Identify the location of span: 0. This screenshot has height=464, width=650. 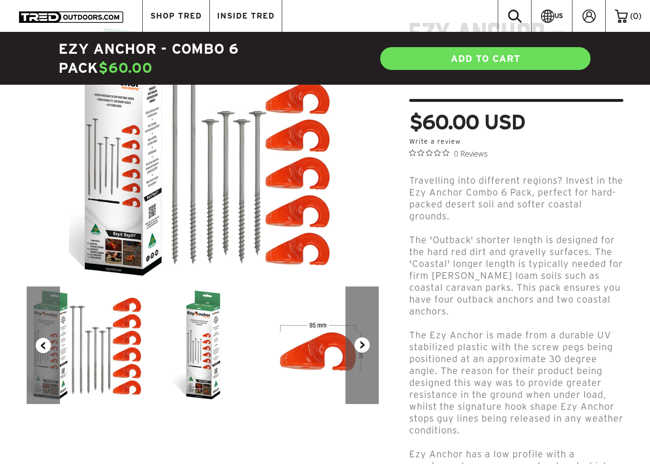
(636, 16).